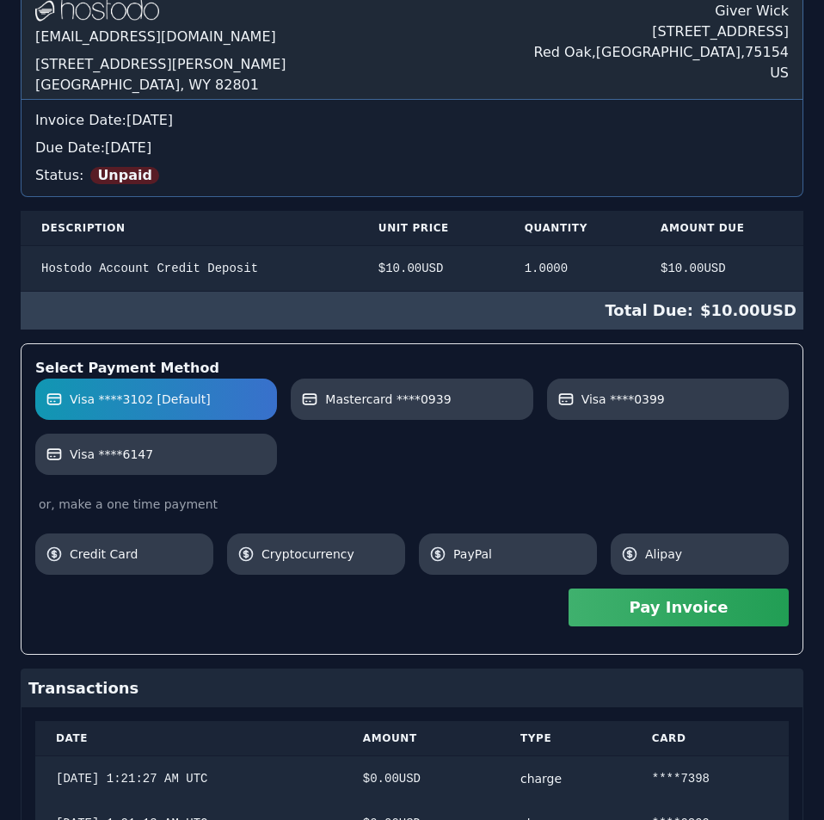 The width and height of the screenshot is (824, 820). Describe the element at coordinates (189, 228) in the screenshot. I see `th: Description` at that location.